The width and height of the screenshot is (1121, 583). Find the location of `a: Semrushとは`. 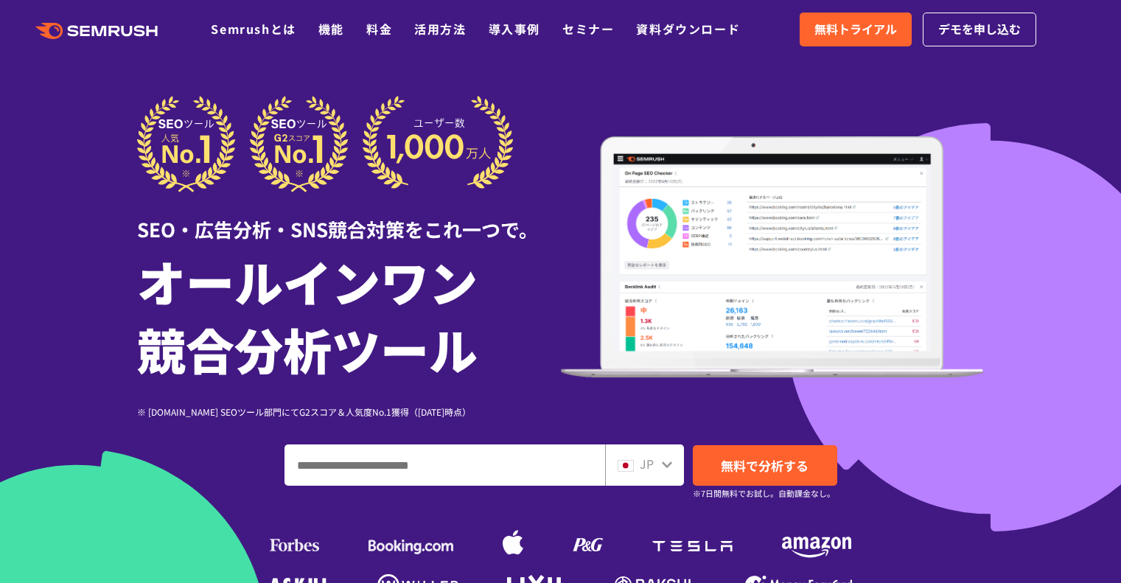

a: Semrushとは is located at coordinates (253, 29).